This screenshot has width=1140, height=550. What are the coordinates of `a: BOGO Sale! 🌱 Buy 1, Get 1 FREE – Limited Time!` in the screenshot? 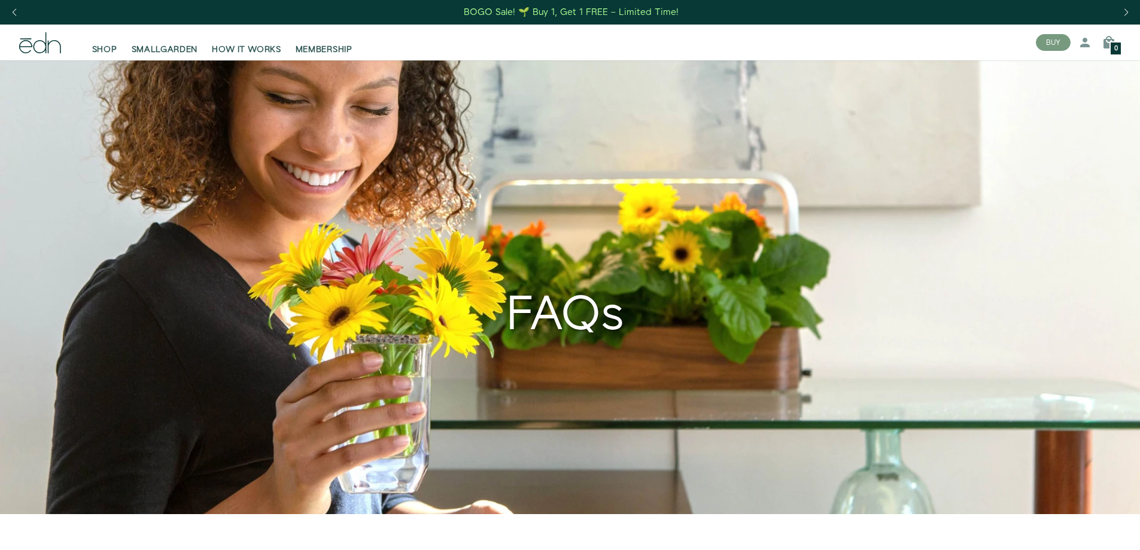 It's located at (571, 12).